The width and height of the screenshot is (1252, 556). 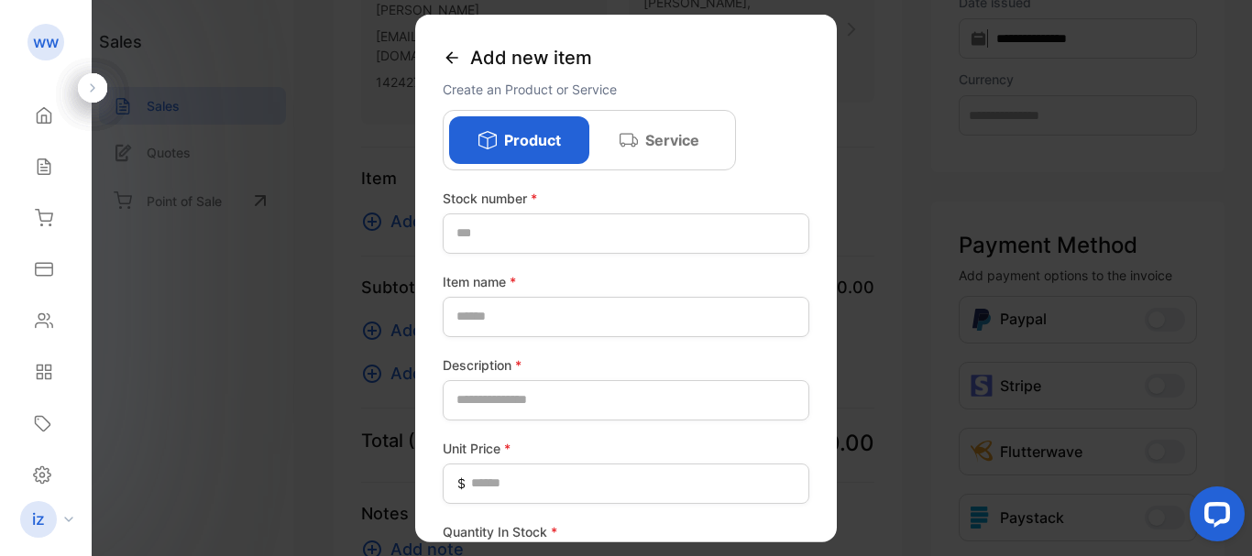 I want to click on button: Open LiveChat chat widget, so click(x=42, y=35).